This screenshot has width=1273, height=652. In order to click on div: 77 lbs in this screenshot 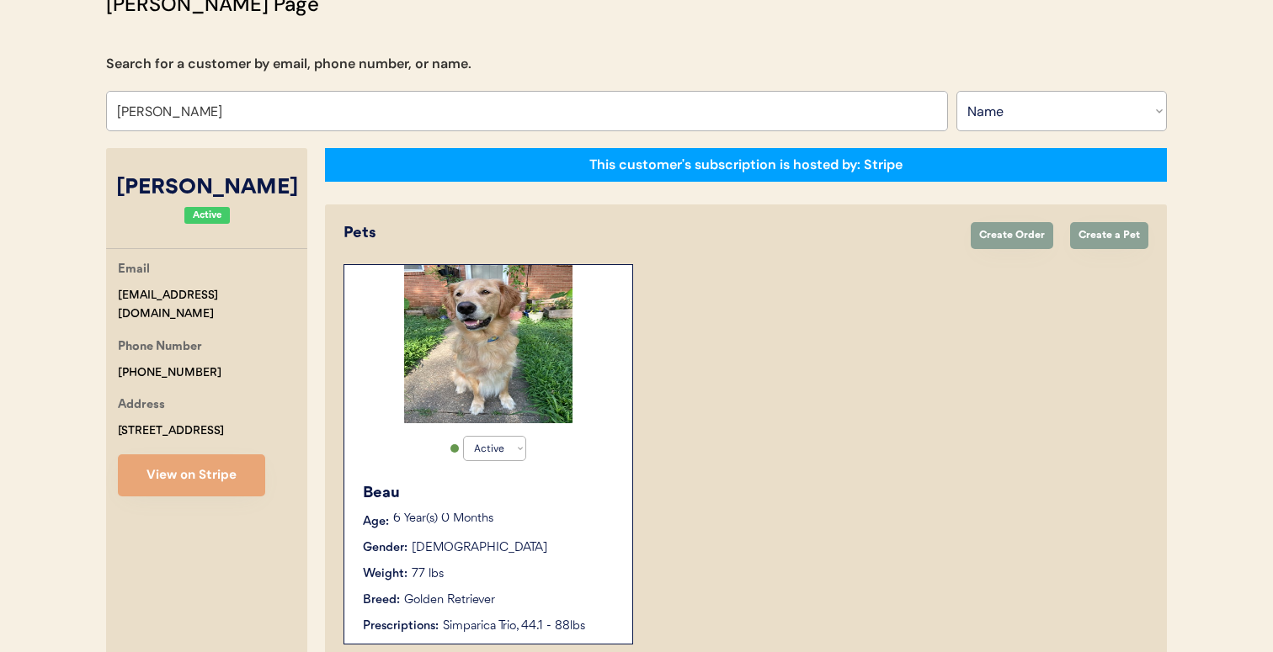, I will do `click(428, 574)`.